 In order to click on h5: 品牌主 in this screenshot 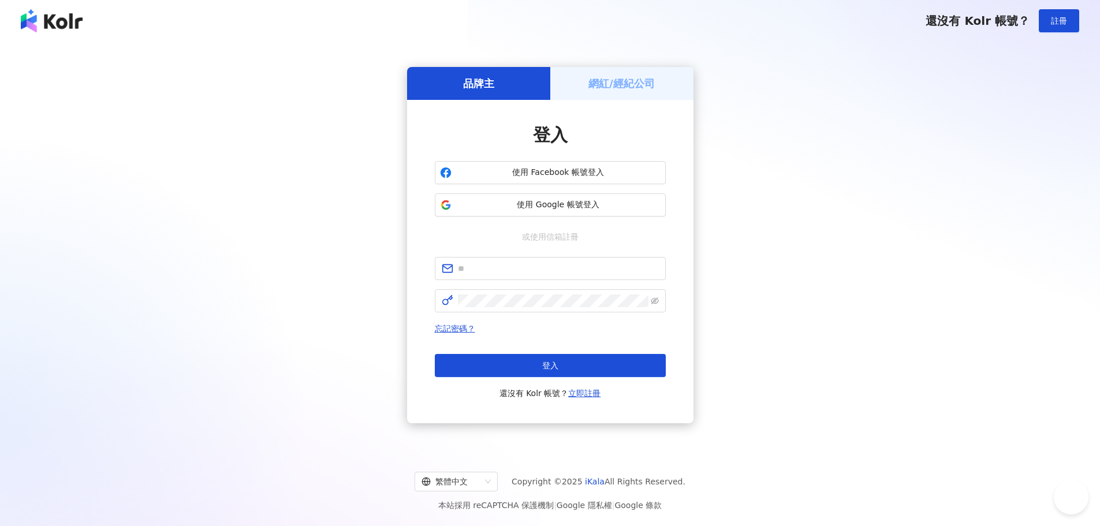, I will do `click(479, 83)`.